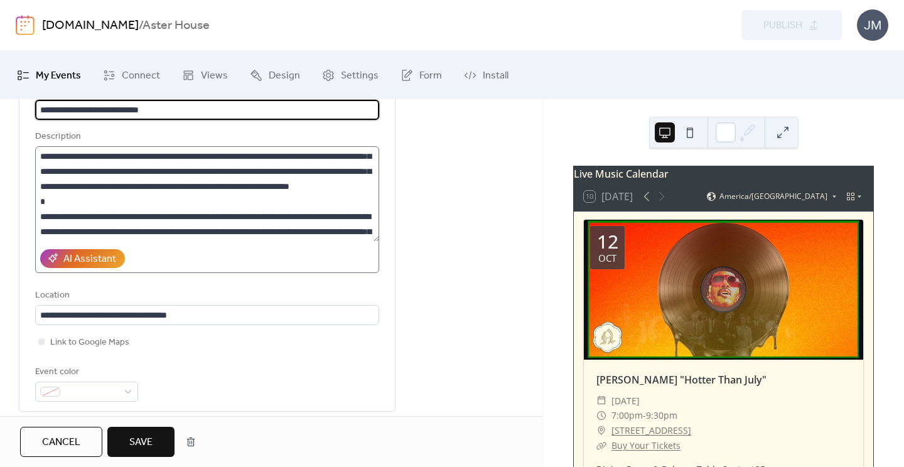 This screenshot has width=904, height=467. Describe the element at coordinates (141, 442) in the screenshot. I see `button: Save` at that location.